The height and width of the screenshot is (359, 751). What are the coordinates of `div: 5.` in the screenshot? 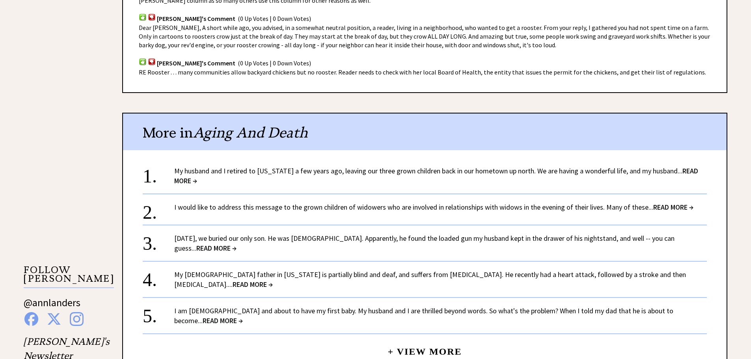 It's located at (158, 313).